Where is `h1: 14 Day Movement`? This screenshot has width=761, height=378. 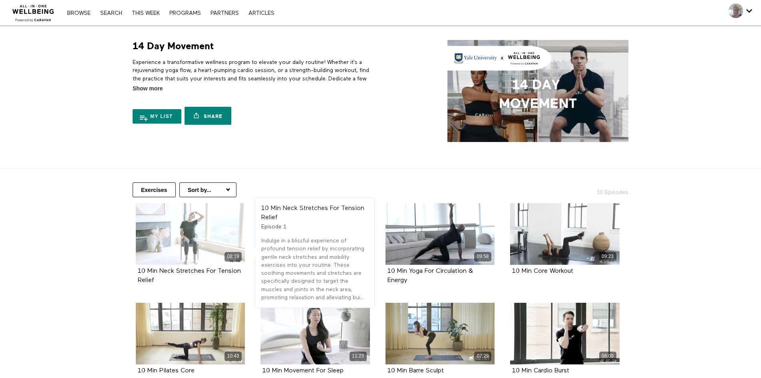
h1: 14 Day Movement is located at coordinates (173, 46).